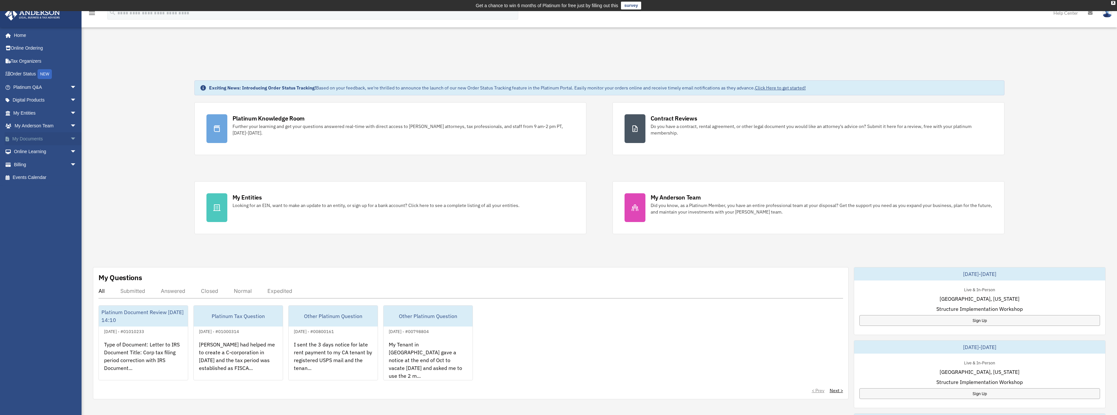 Image resolution: width=1117 pixels, height=415 pixels. Describe the element at coordinates (674, 118) in the screenshot. I see `div: Contract Reviews` at that location.